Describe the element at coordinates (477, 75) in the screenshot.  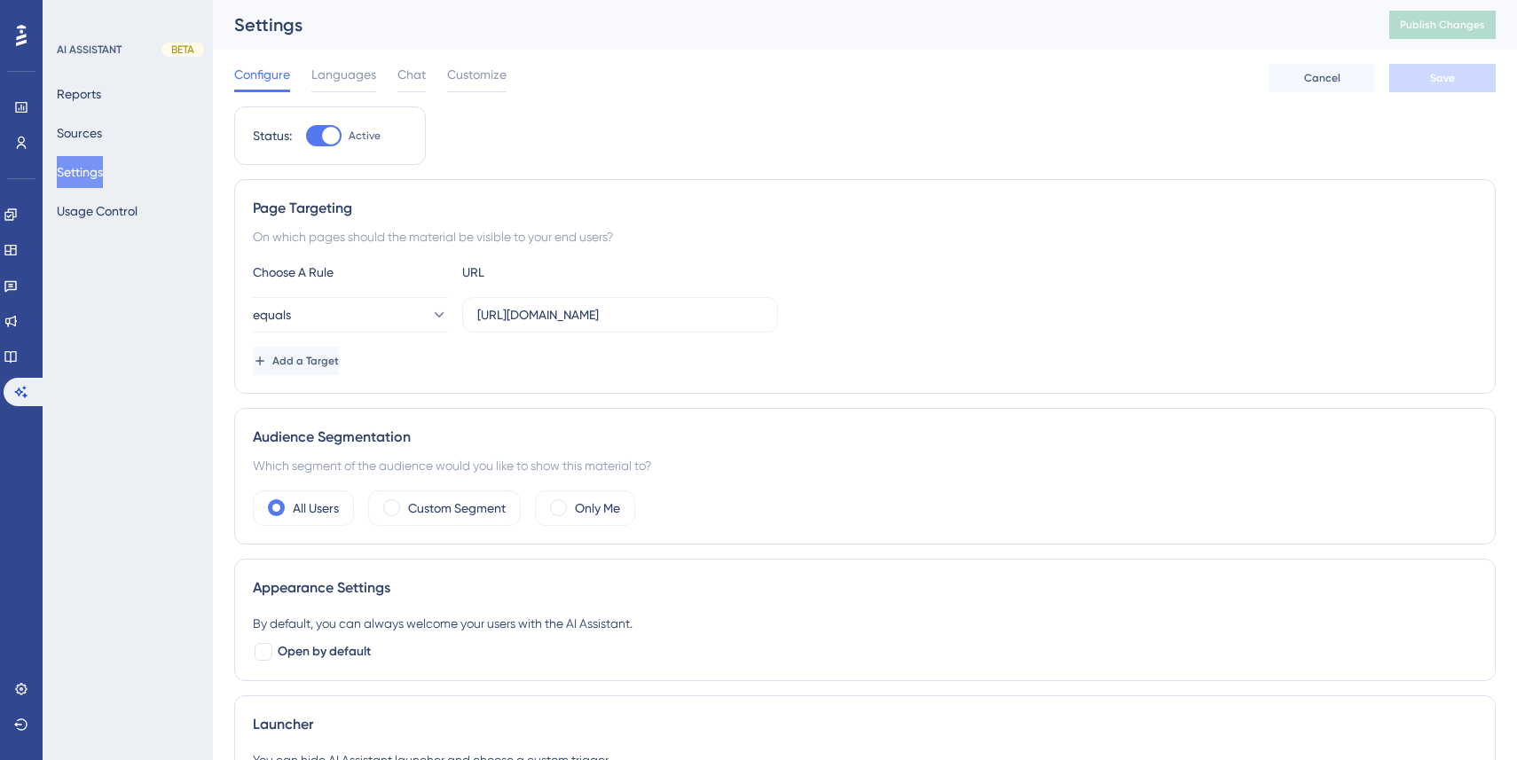
I see `span: Customize` at that location.